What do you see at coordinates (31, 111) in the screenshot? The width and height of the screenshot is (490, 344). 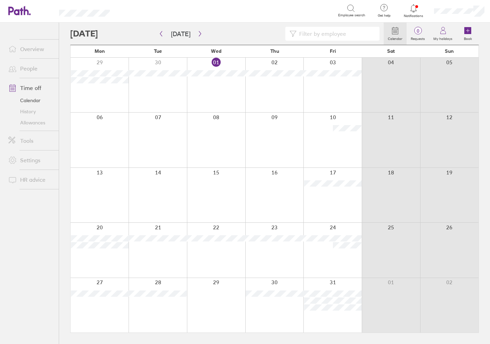 I see `a: History` at bounding box center [31, 111].